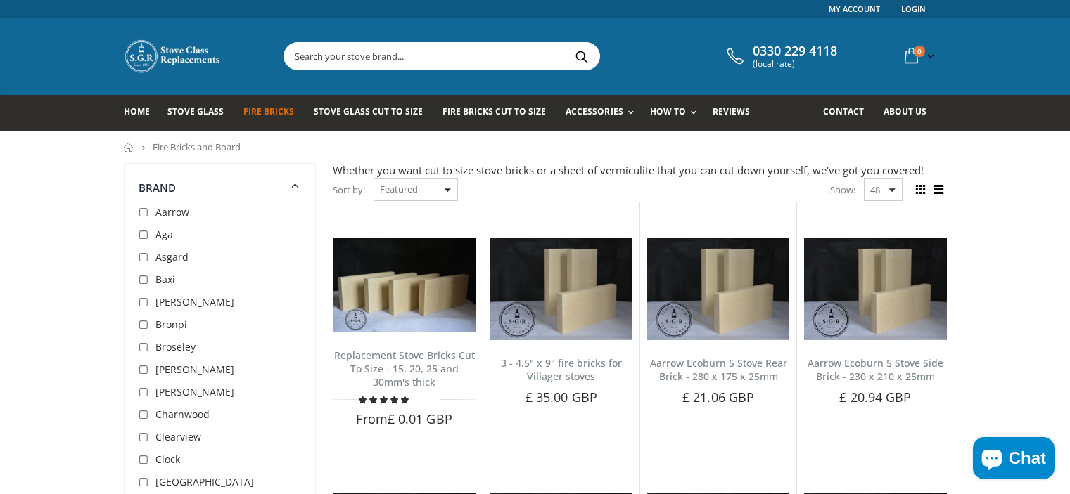 The image size is (1070, 494). What do you see at coordinates (736, 113) in the screenshot?
I see `a: Reviews` at bounding box center [736, 113].